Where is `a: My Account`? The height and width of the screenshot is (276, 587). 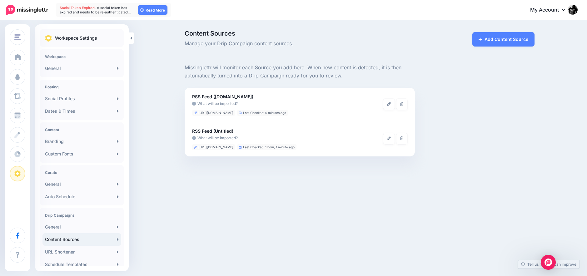 a: My Account is located at coordinates (550, 10).